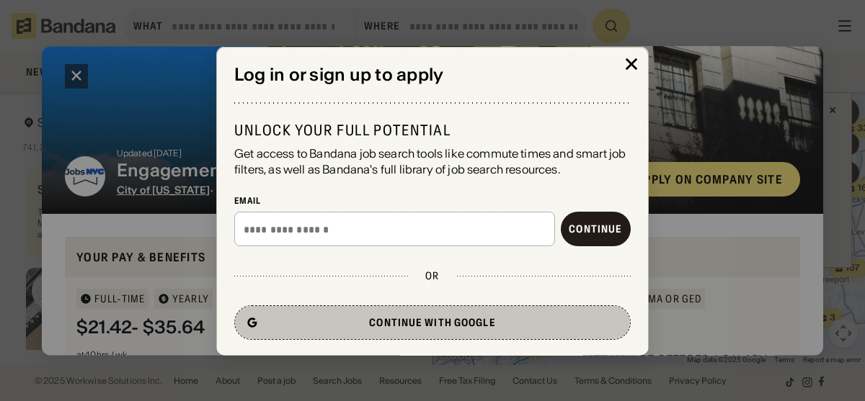  Describe the element at coordinates (432, 130) in the screenshot. I see `div: Unlock your full potential` at that location.